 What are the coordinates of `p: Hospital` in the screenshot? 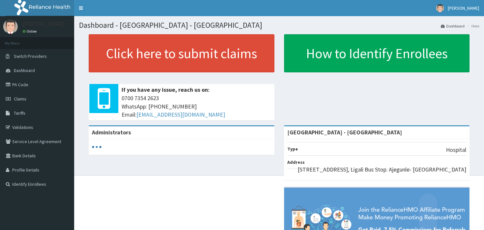 It's located at (456, 150).